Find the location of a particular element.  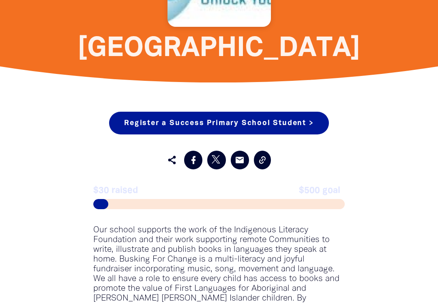

a: Share is located at coordinates (193, 159).